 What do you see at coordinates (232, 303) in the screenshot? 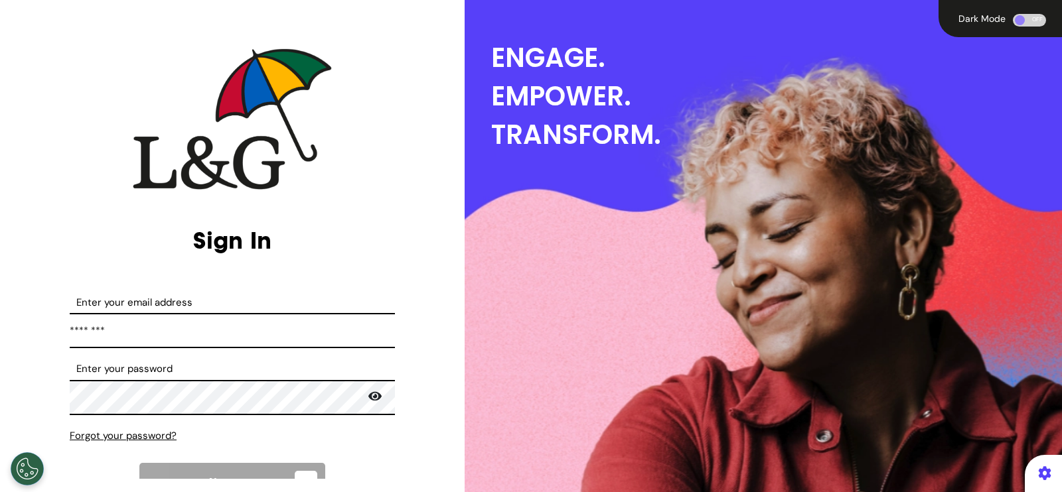
I see `label: Enter your email address` at bounding box center [232, 303].